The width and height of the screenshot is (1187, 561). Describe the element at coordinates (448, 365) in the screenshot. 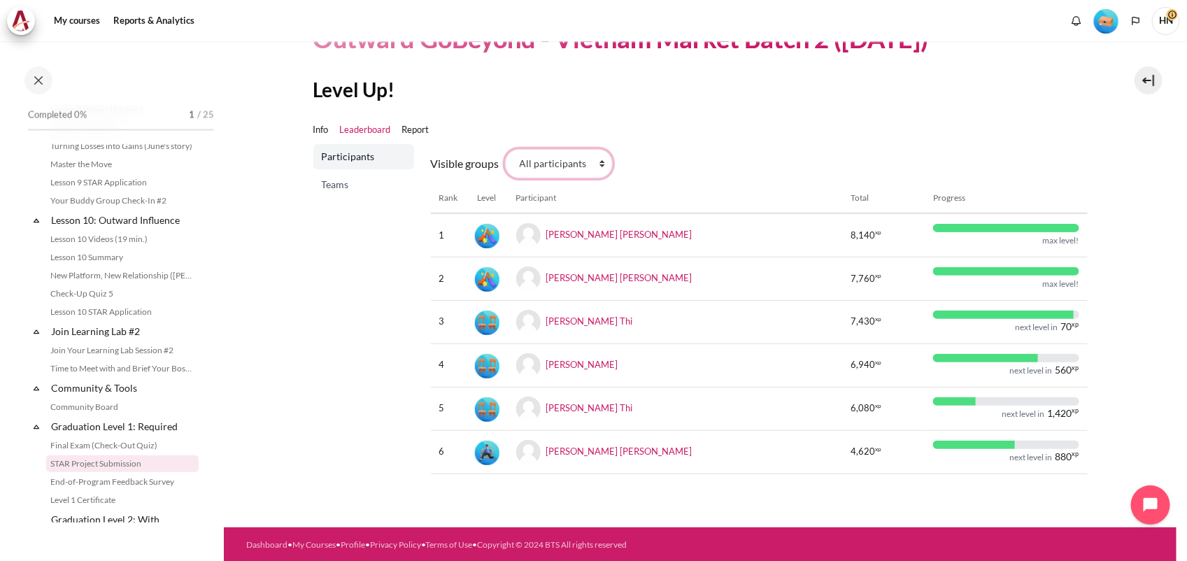

I see `td: 4` at that location.